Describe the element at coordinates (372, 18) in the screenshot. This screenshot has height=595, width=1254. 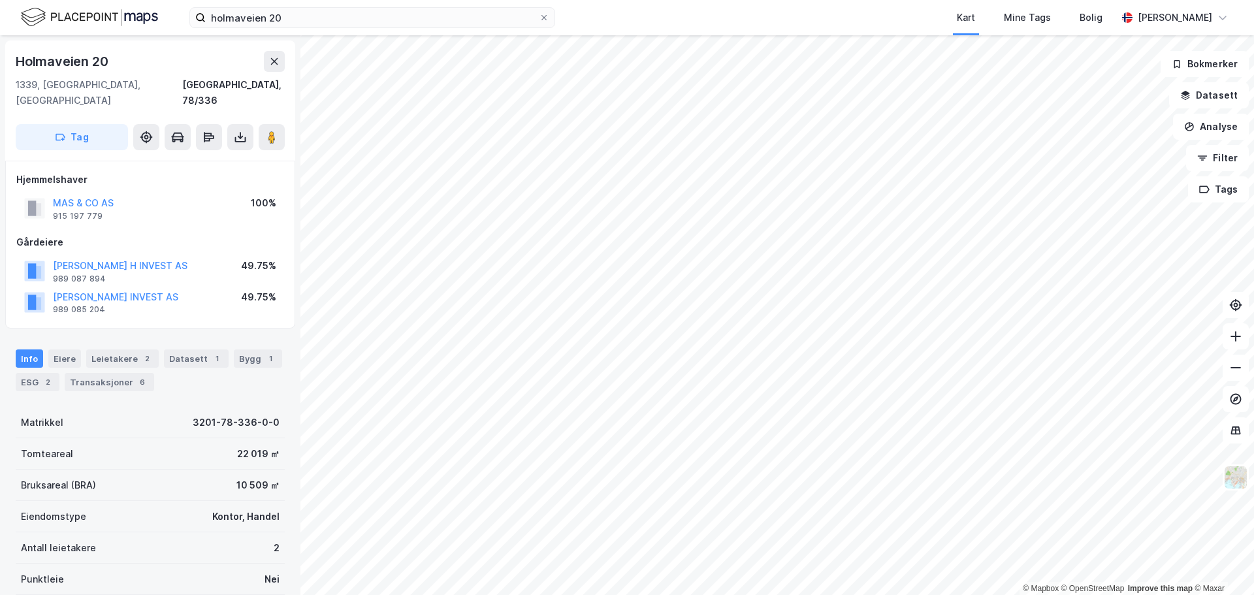
I see `input: Søk på adresse, matrikkel, gårdeiere, leietakere eller personer` at that location.